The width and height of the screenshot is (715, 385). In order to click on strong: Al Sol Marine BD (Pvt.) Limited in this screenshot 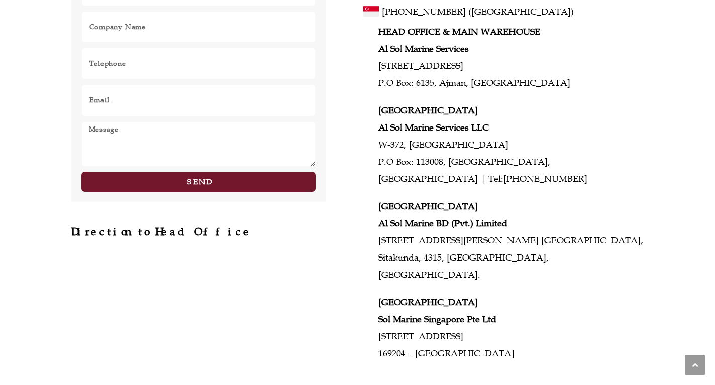, I will do `click(443, 224)`.